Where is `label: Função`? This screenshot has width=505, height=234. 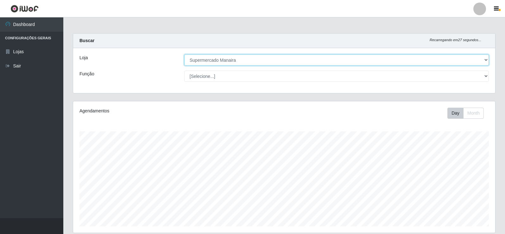
label: Função is located at coordinates (87, 74).